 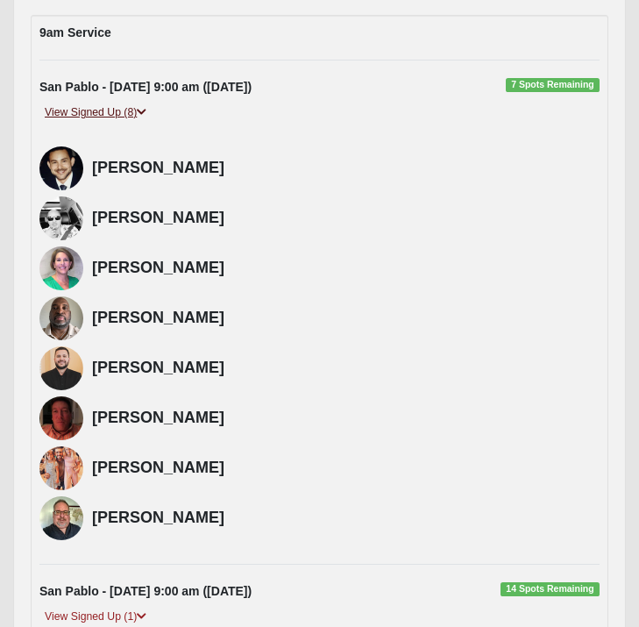 What do you see at coordinates (552, 85) in the screenshot?
I see `span: 7 Spots Remaining` at bounding box center [552, 85].